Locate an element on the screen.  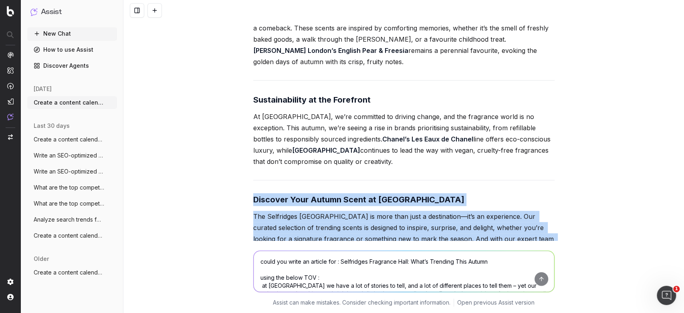
a: Open previous Assist version is located at coordinates (496, 303).